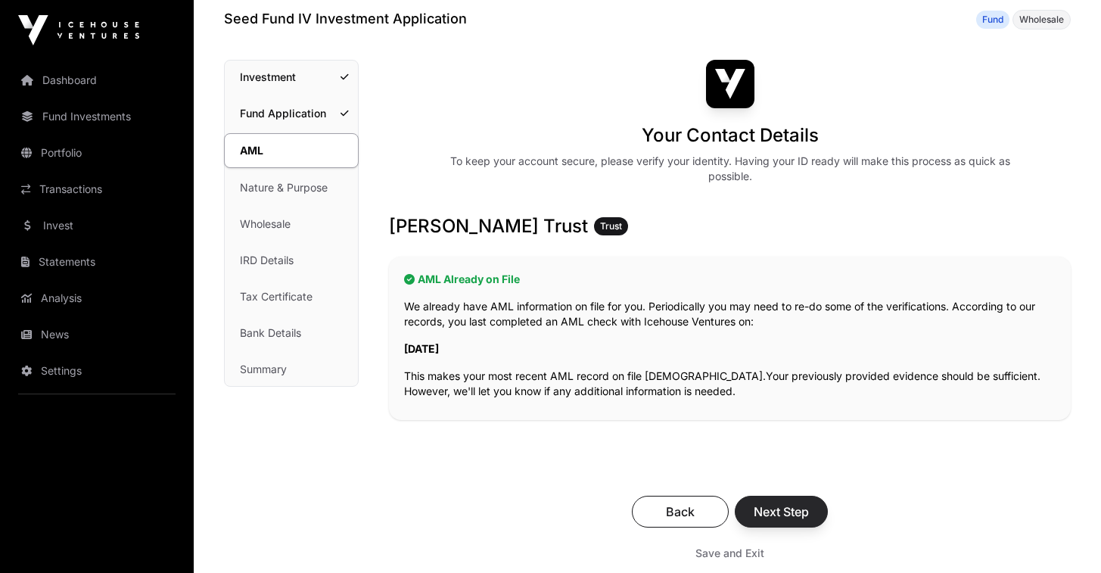 The image size is (1101, 573). What do you see at coordinates (97, 298) in the screenshot?
I see `a: Analysis` at bounding box center [97, 298].